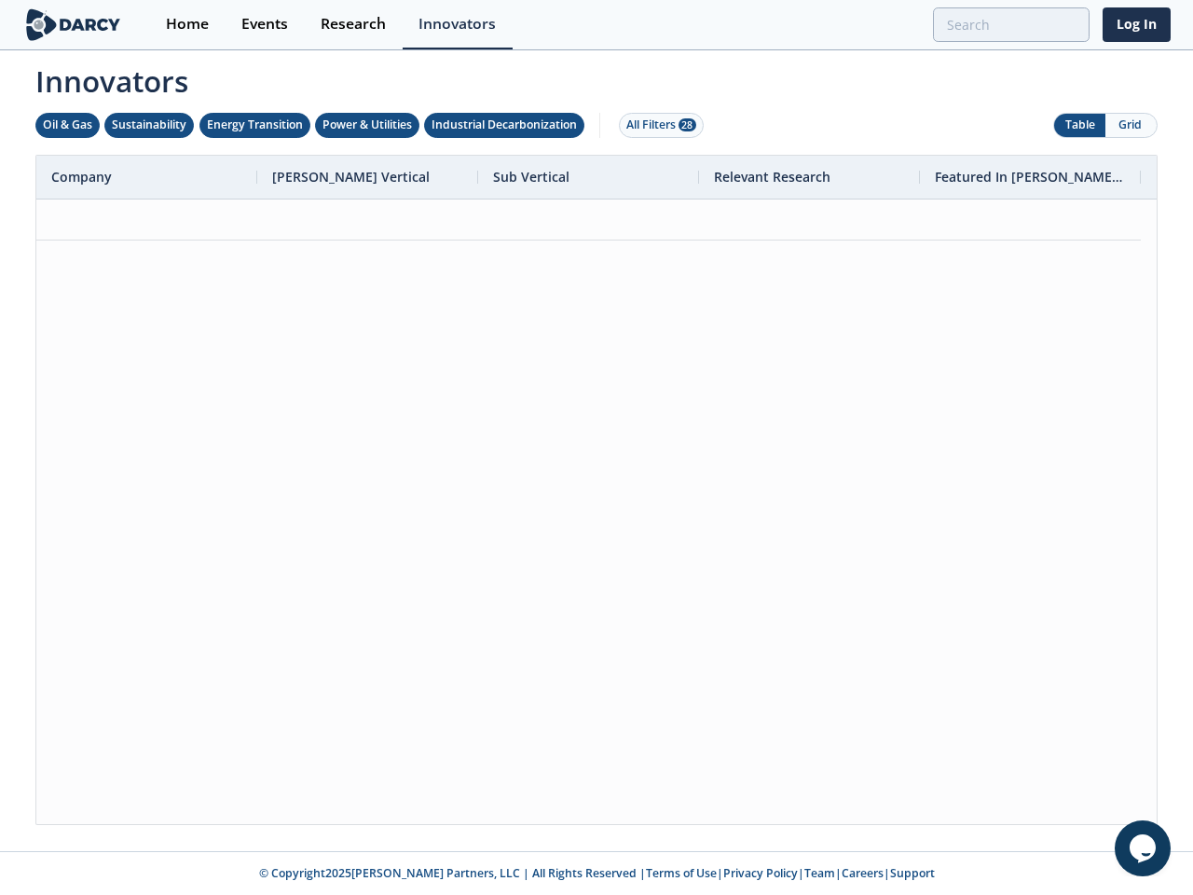  What do you see at coordinates (254, 125) in the screenshot?
I see `button: Energy Transition` at bounding box center [254, 125].